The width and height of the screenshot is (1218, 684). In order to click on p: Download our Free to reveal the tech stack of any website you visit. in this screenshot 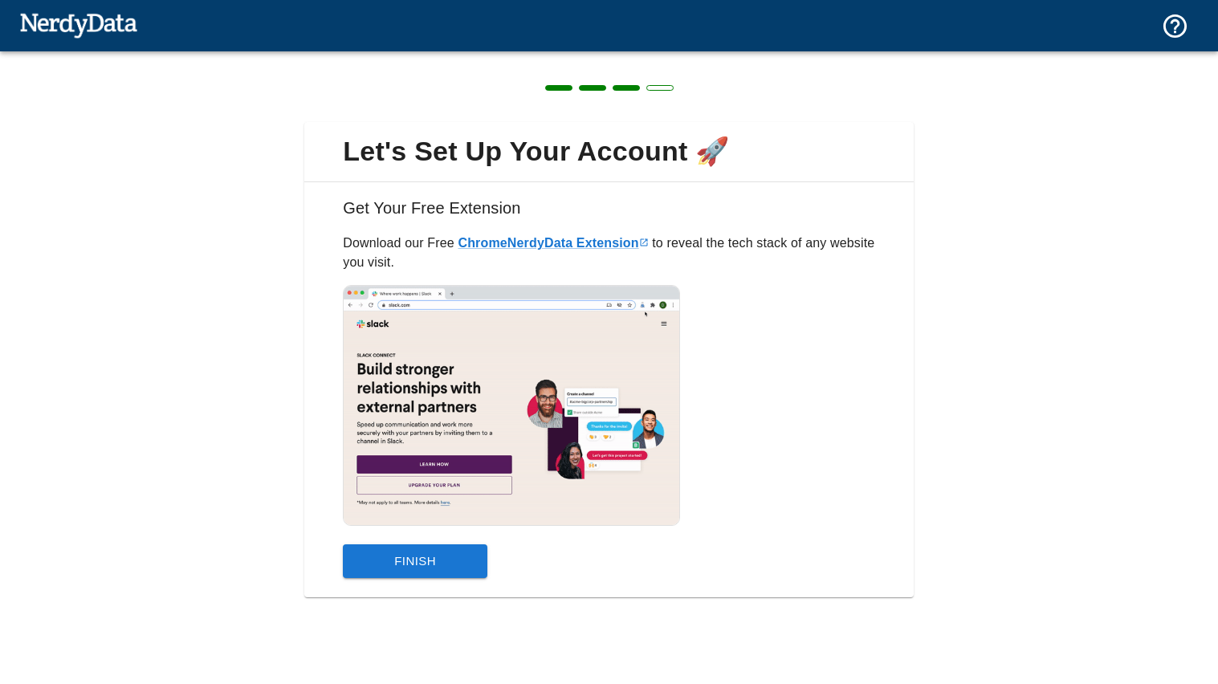, I will do `click(609, 253)`.